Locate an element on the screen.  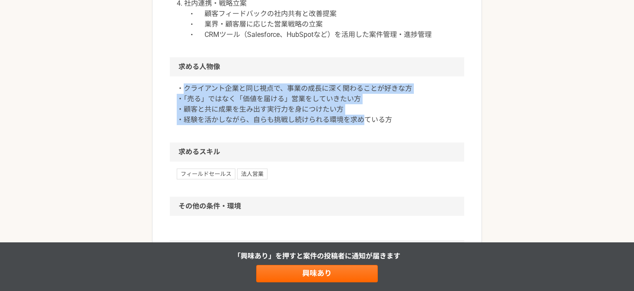
h2: 募集期間 is located at coordinates (317, 250).